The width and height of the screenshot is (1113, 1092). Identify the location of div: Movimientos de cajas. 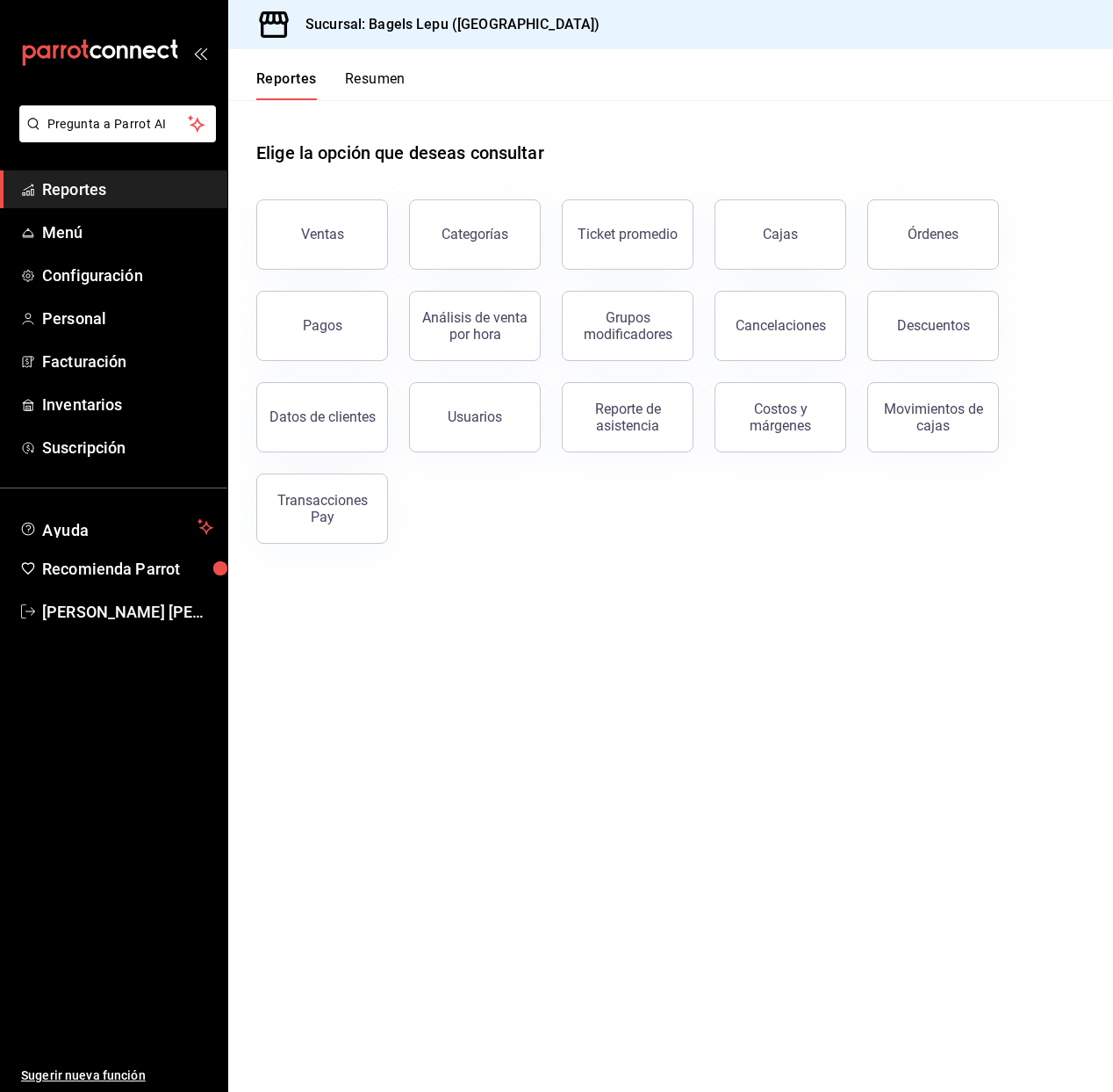
(934, 418).